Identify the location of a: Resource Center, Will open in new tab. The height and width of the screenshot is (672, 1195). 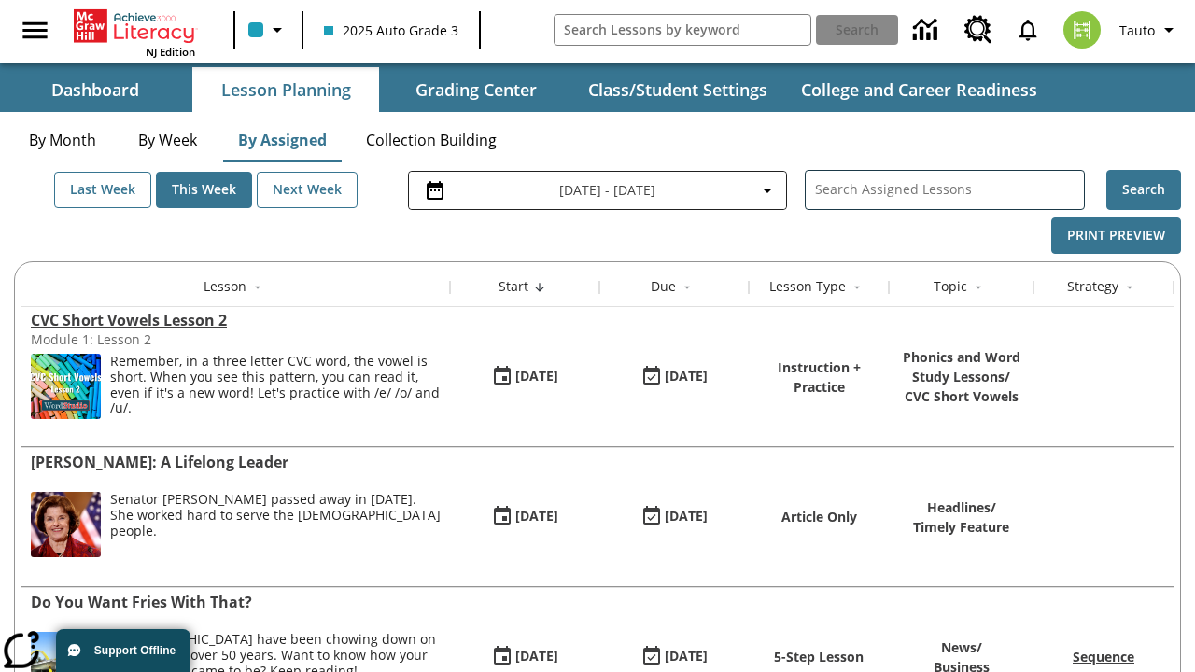
(978, 30).